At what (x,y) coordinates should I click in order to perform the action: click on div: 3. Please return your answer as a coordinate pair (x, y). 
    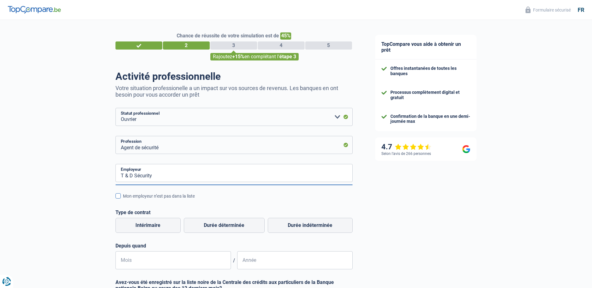
    Looking at the image, I should click on (234, 46).